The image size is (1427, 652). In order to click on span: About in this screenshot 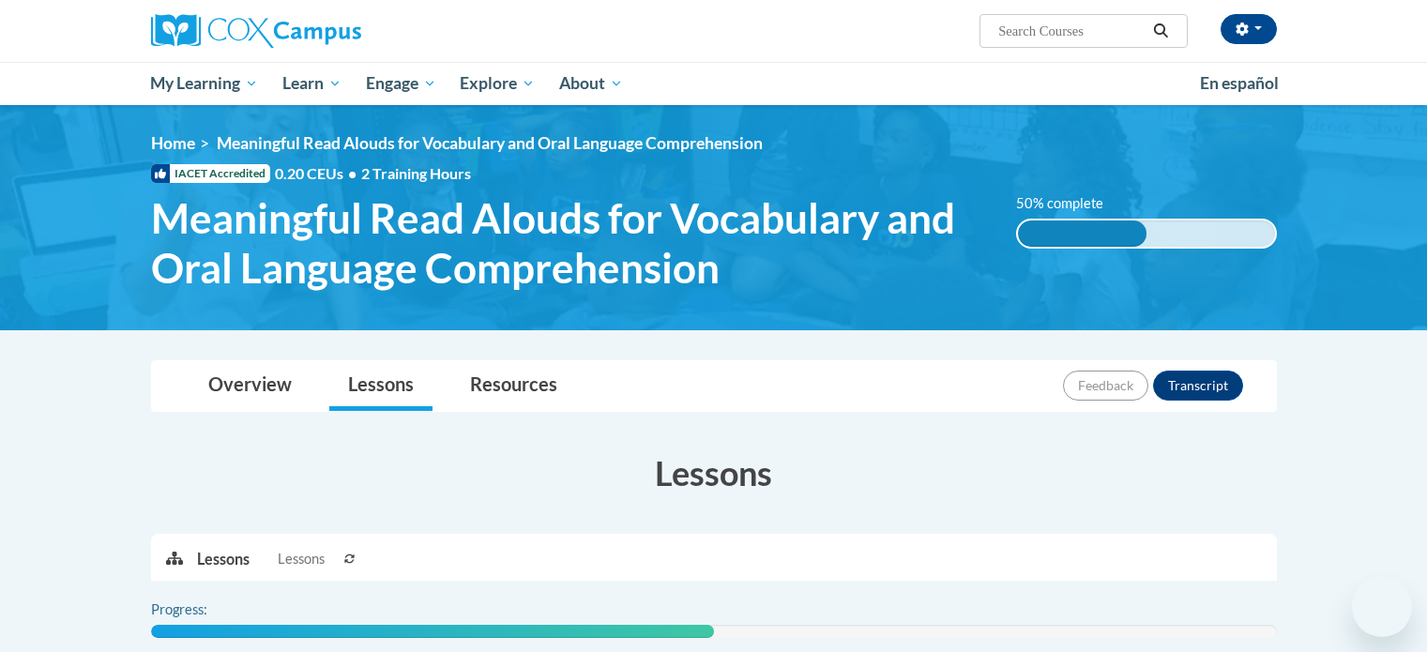, I will do `click(591, 83)`.